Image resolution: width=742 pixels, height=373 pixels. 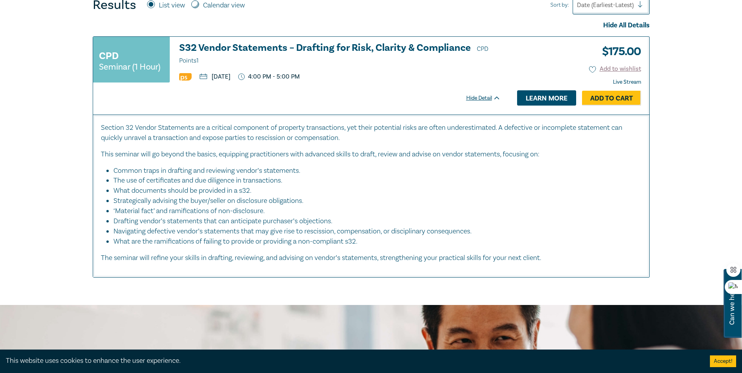 What do you see at coordinates (340, 54) in the screenshot?
I see `h3: S32 Vendor Statements – Drafting for Risk, Clarity & Compliance` at bounding box center [340, 54].